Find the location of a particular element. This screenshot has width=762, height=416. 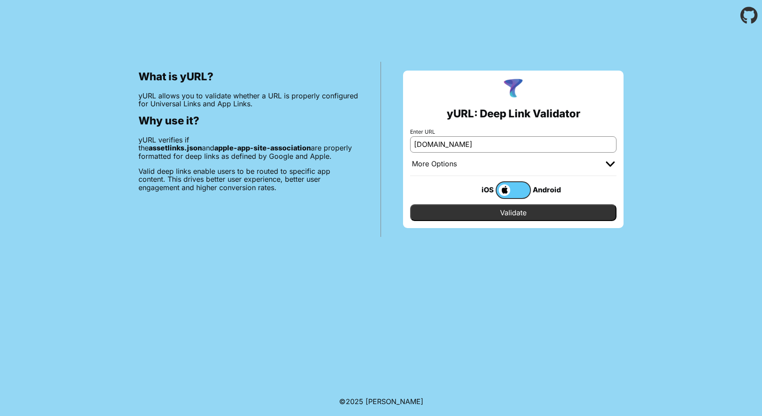

span: 2025 is located at coordinates (355, 401).